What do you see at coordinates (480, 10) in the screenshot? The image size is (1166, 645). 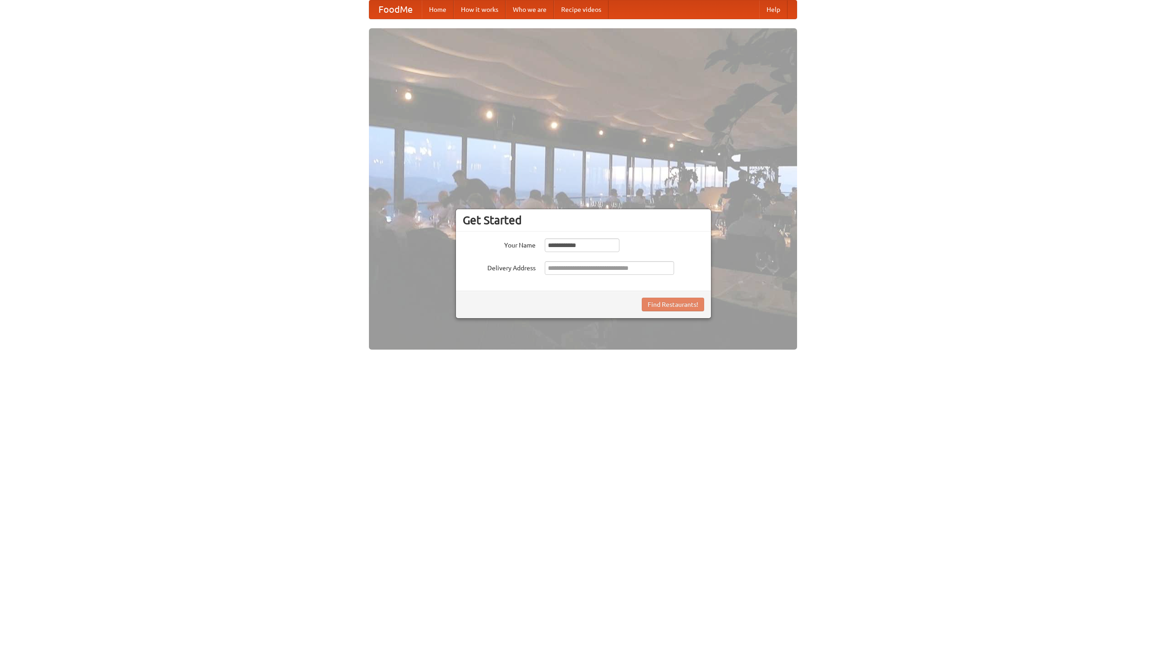 I see `a: How it works` at bounding box center [480, 10].